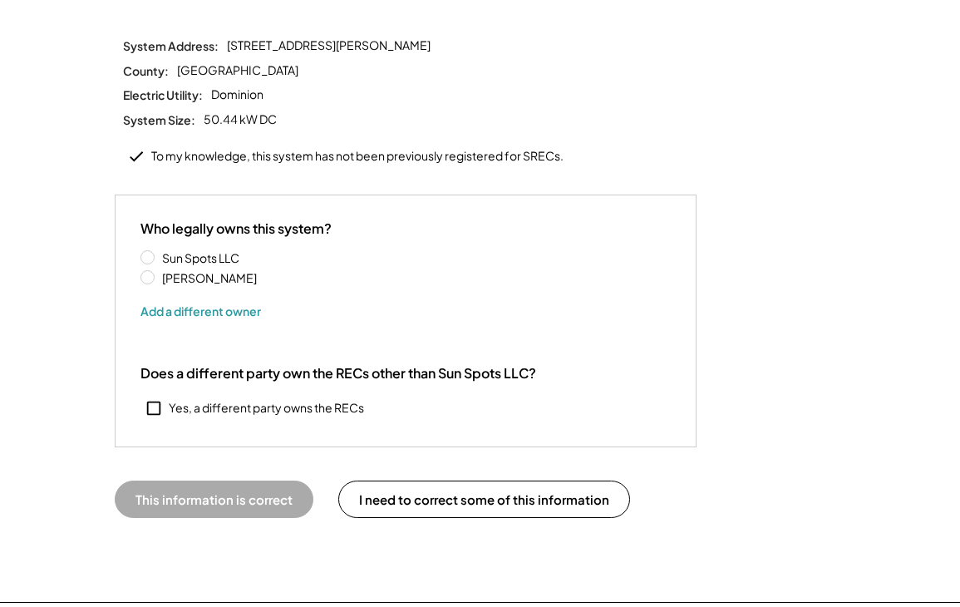  I want to click on div: County:, so click(146, 71).